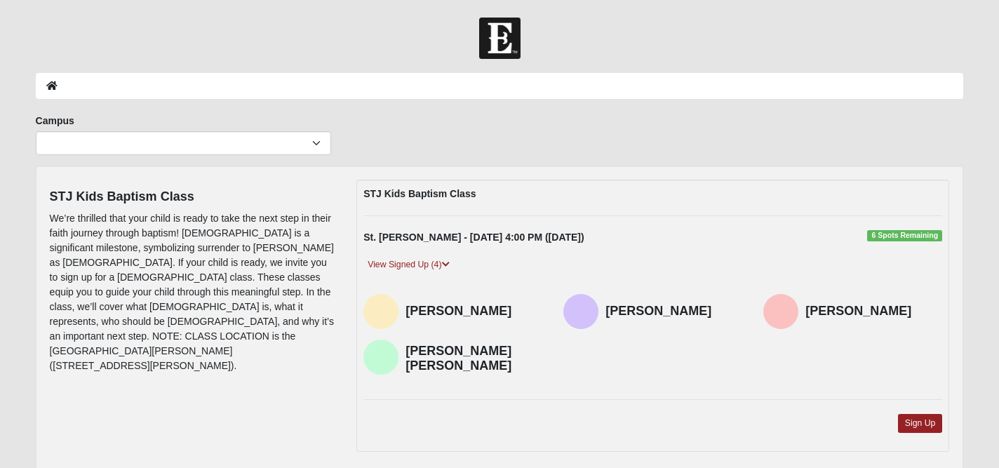 This screenshot has width=999, height=468. Describe the element at coordinates (581, 312) in the screenshot. I see `img: Amelia Rigdon` at that location.